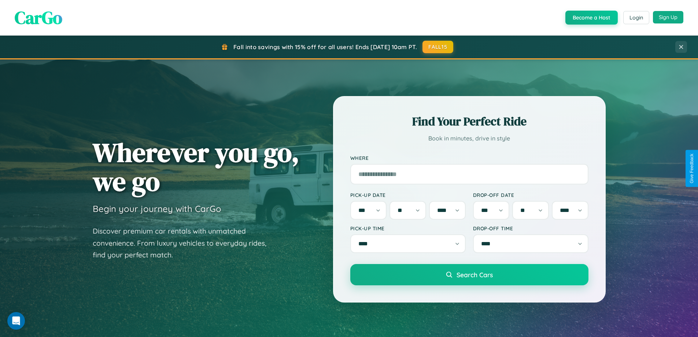 This screenshot has width=698, height=337. What do you see at coordinates (470, 121) in the screenshot?
I see `h2: Find Your Perfect Ride` at bounding box center [470, 121].